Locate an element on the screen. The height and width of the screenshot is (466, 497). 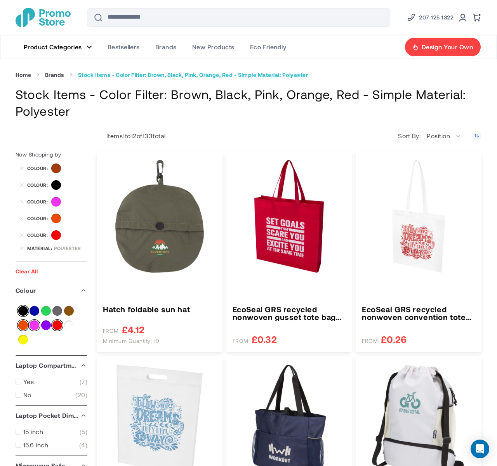
span: £4.12 is located at coordinates (133, 329).